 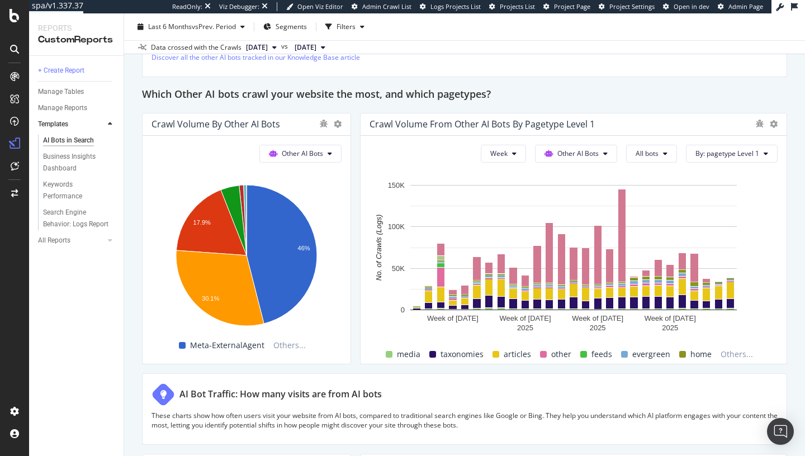 I want to click on div: Keywords Performance, so click(x=74, y=191).